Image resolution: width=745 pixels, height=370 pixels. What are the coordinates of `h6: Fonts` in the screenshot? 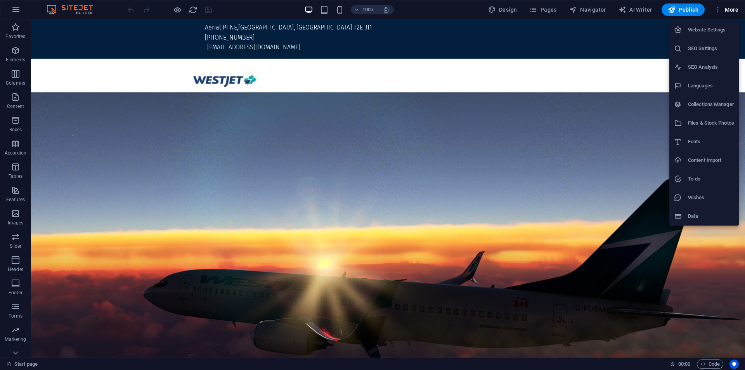 It's located at (711, 142).